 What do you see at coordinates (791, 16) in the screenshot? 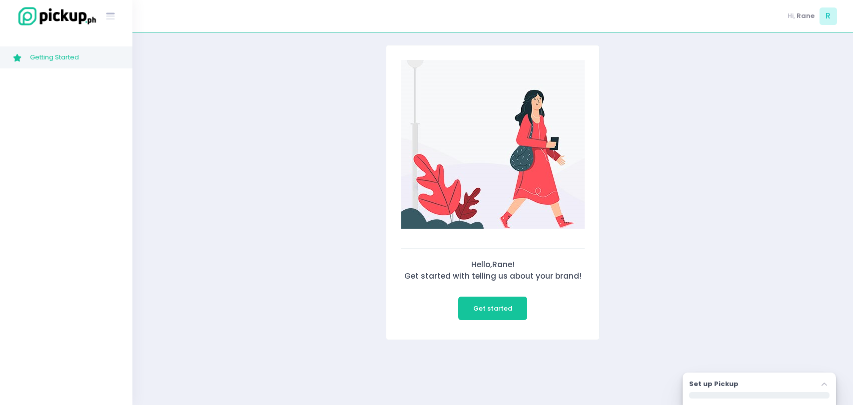
I see `span: Hi,` at bounding box center [791, 16].